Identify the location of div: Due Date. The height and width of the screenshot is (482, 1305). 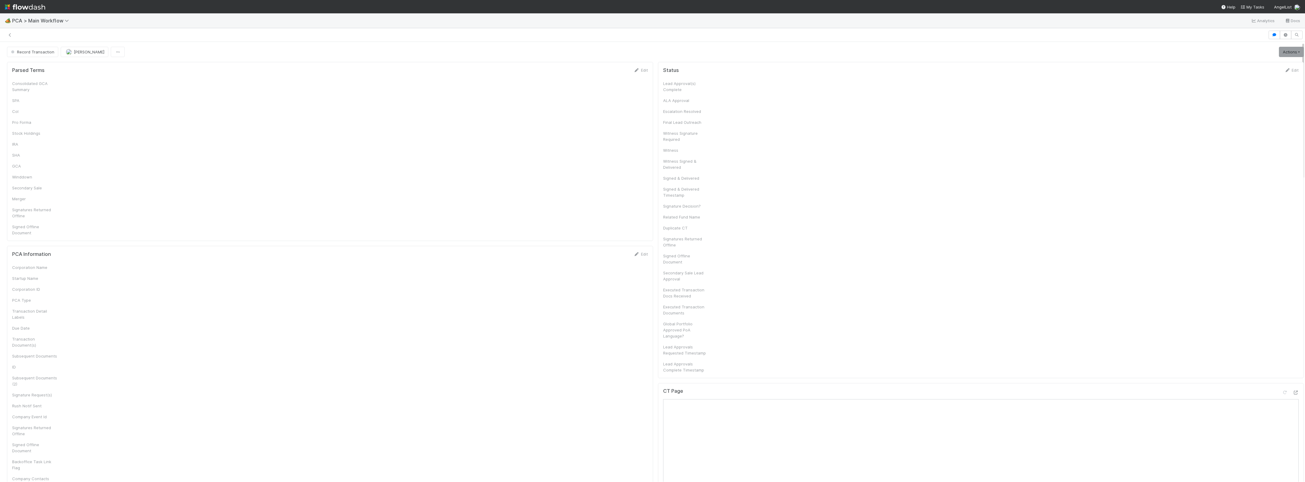
(35, 328).